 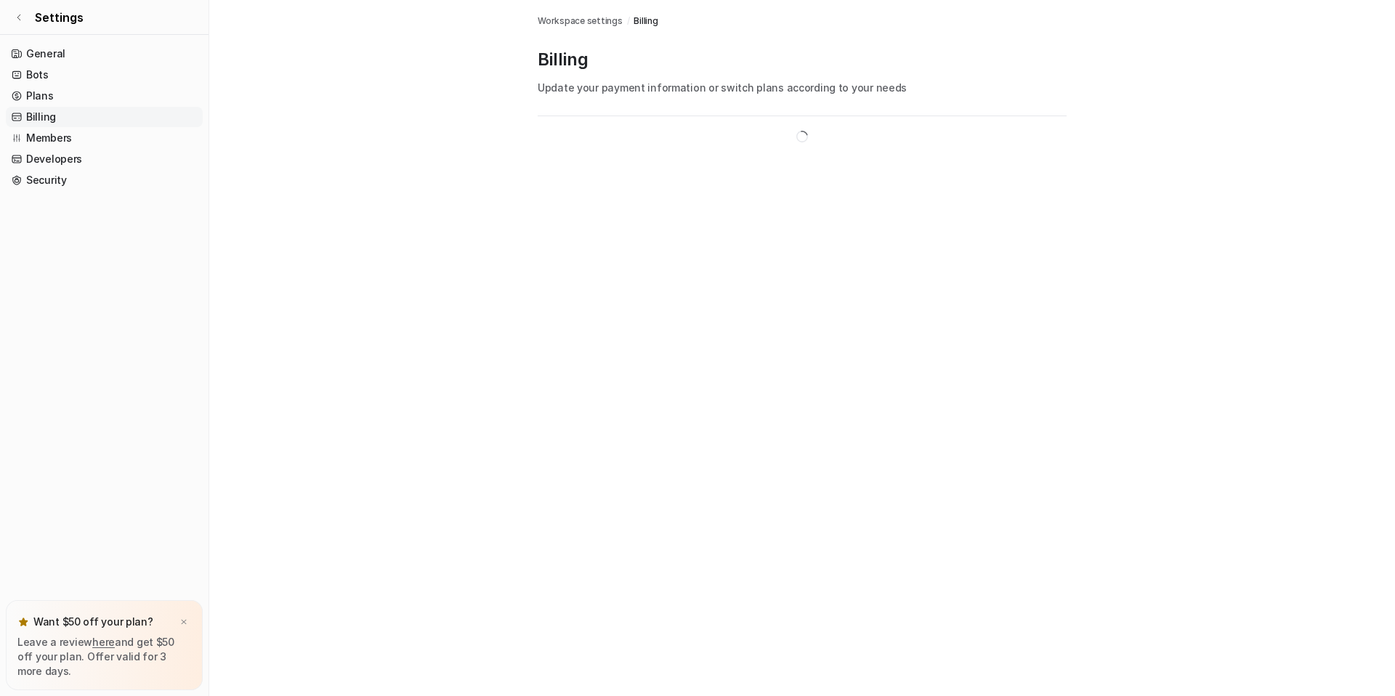 I want to click on span: Settings, so click(x=59, y=17).